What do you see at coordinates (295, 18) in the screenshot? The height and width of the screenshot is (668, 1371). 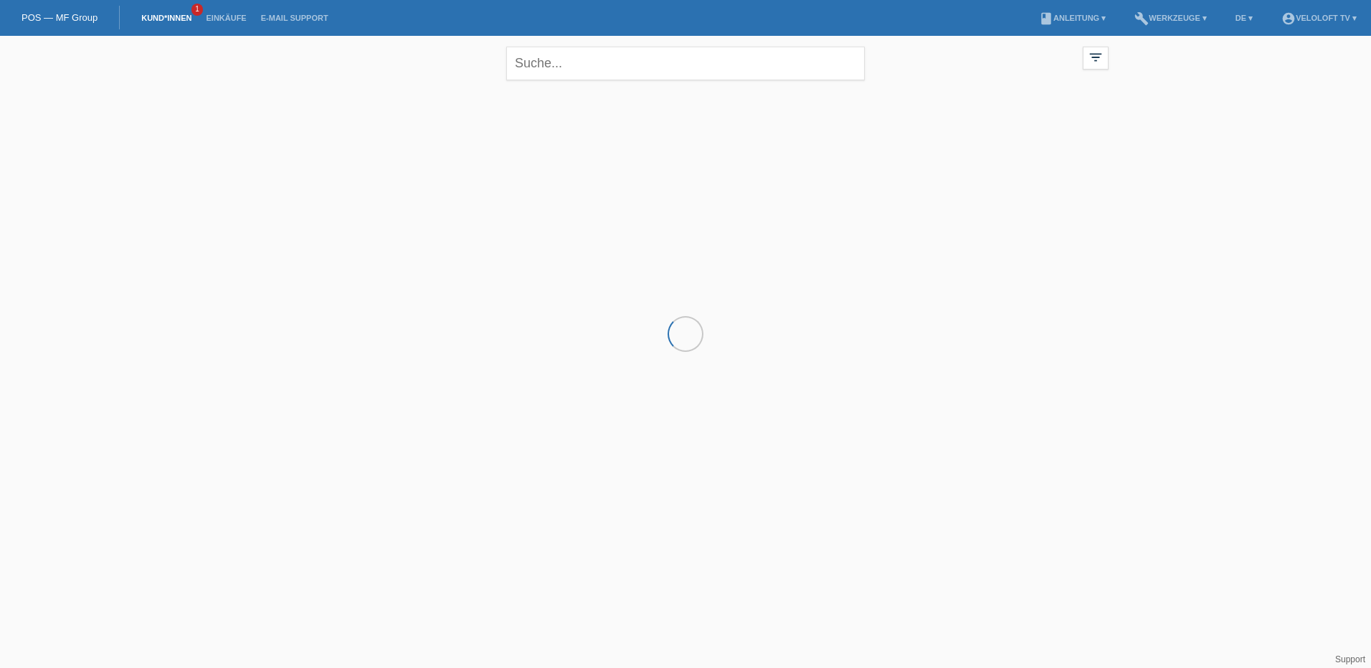 I see `a: E-Mail Support` at bounding box center [295, 18].